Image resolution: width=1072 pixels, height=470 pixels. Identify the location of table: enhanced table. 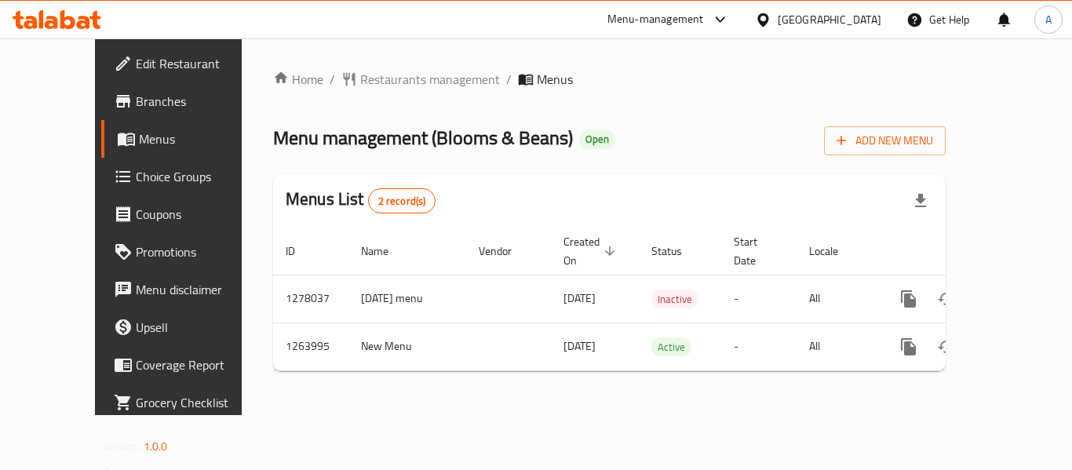
(663, 299).